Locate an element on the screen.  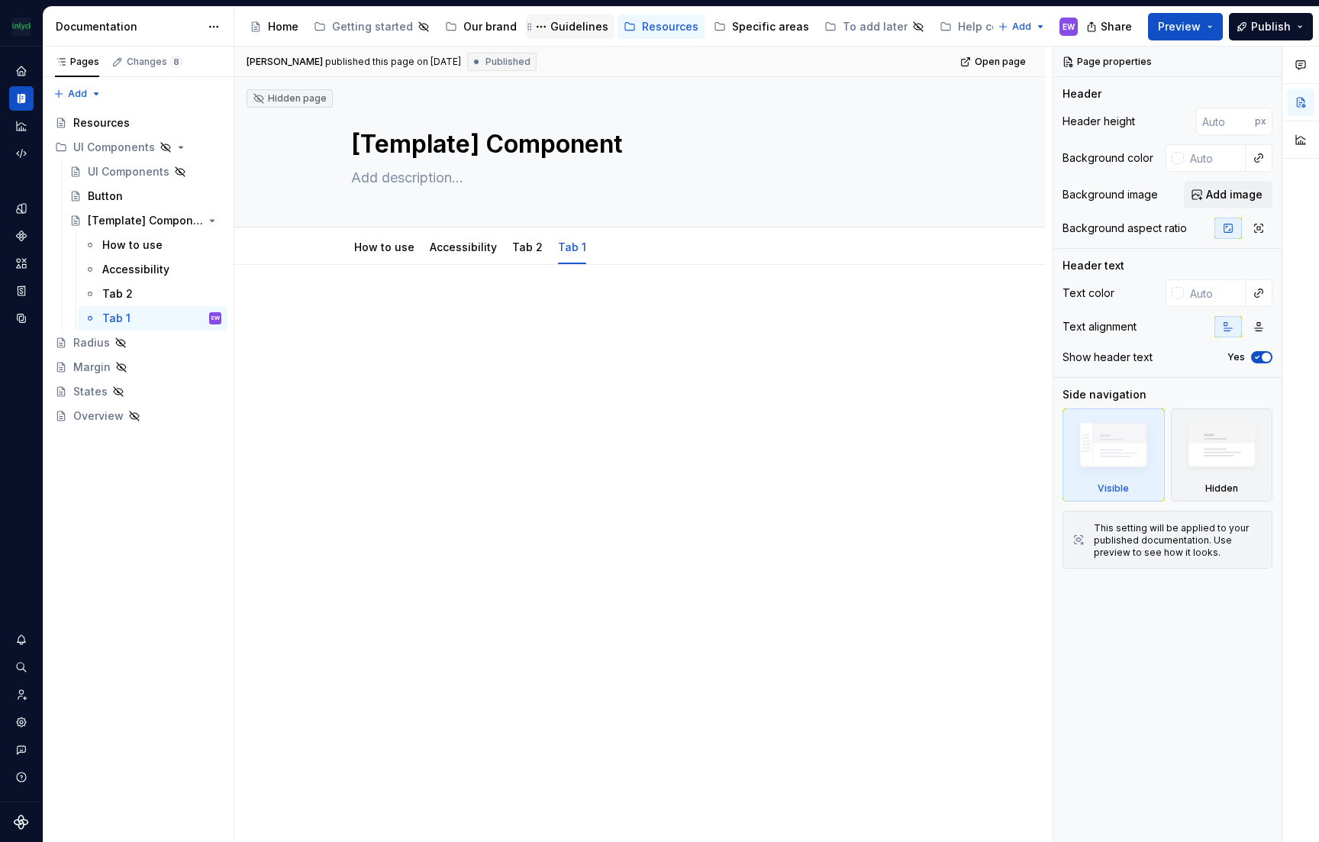
a: [Template] Component is located at coordinates (145, 221).